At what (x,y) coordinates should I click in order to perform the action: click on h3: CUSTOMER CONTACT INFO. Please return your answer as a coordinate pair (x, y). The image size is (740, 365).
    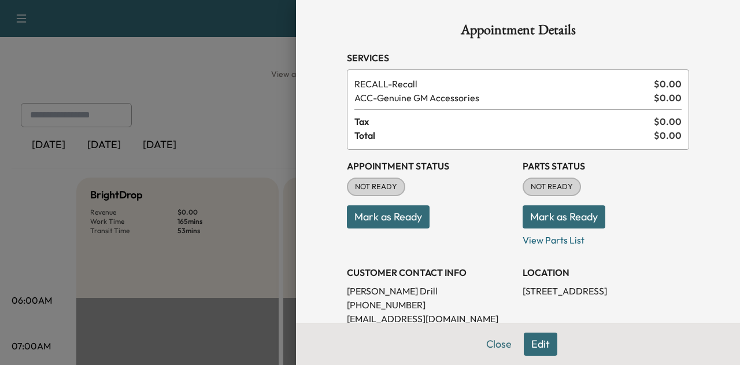
    Looking at the image, I should click on (430, 272).